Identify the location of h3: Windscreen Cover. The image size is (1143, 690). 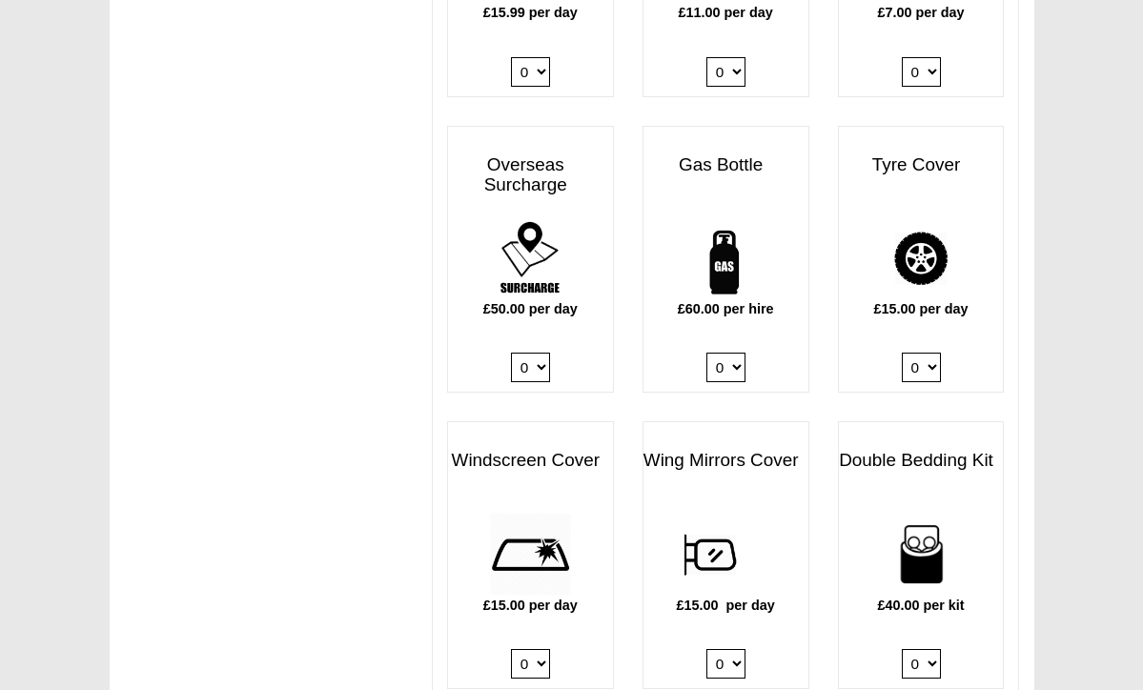
(530, 460).